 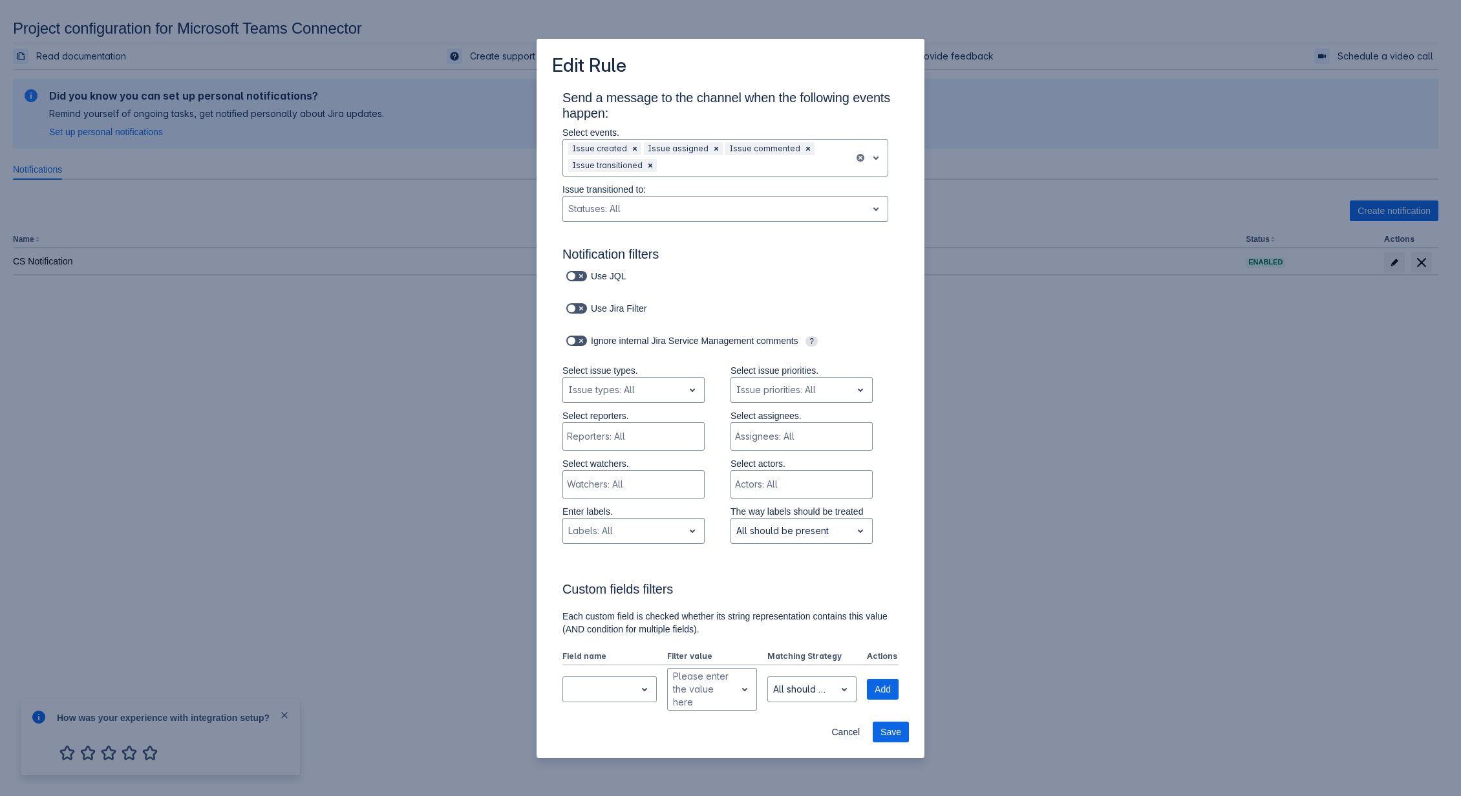 I want to click on h3: Edit Rule, so click(x=589, y=67).